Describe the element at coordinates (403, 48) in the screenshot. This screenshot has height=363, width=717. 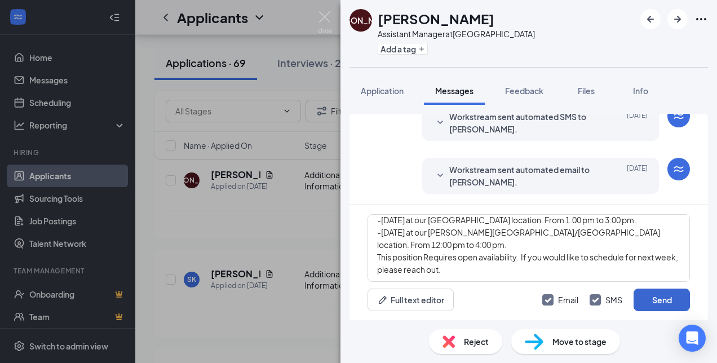
I see `button: PlusAdd a tag` at that location.